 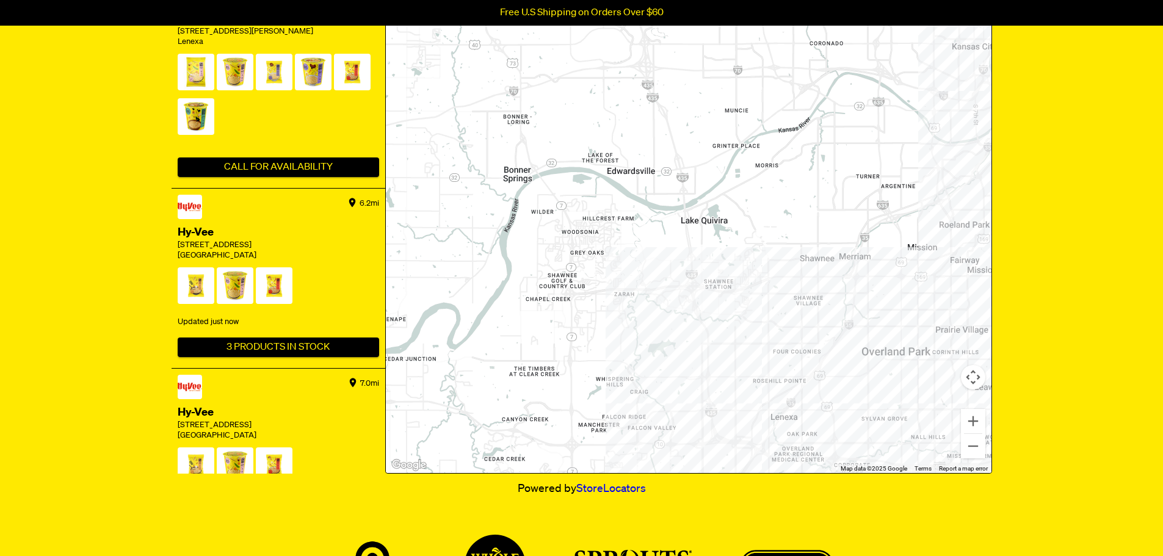 What do you see at coordinates (582, 13) in the screenshot?
I see `p: Free U.S Shipping on Orders Over $60` at bounding box center [582, 13].